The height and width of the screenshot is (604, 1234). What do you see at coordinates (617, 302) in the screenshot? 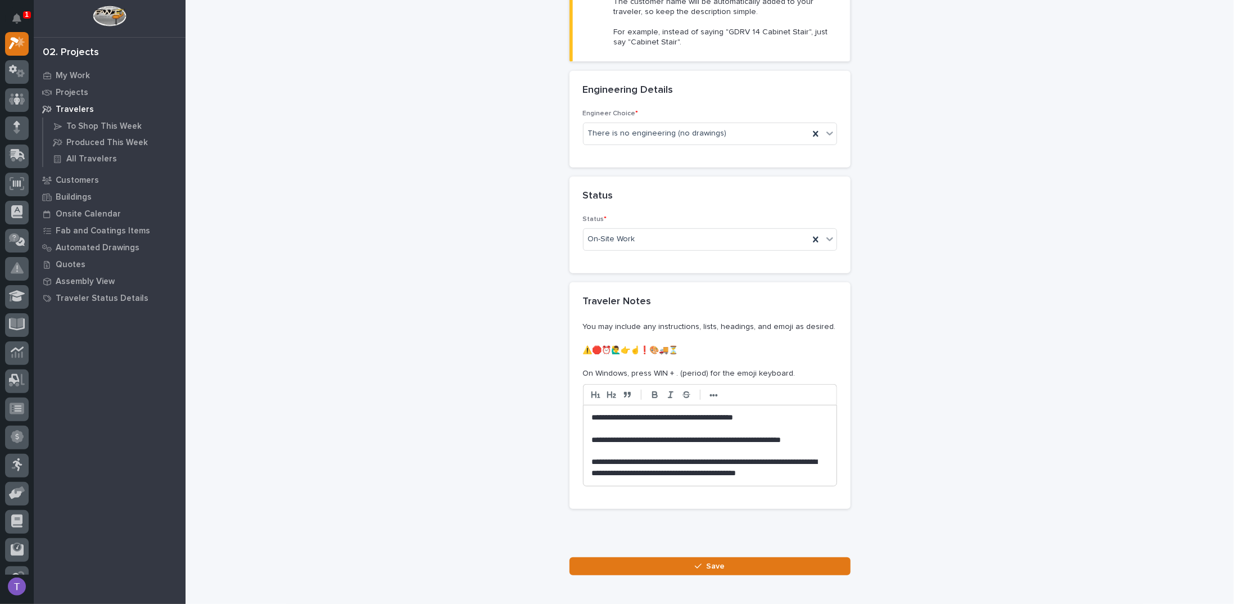
I see `h2: Traveler Notes` at bounding box center [617, 302].